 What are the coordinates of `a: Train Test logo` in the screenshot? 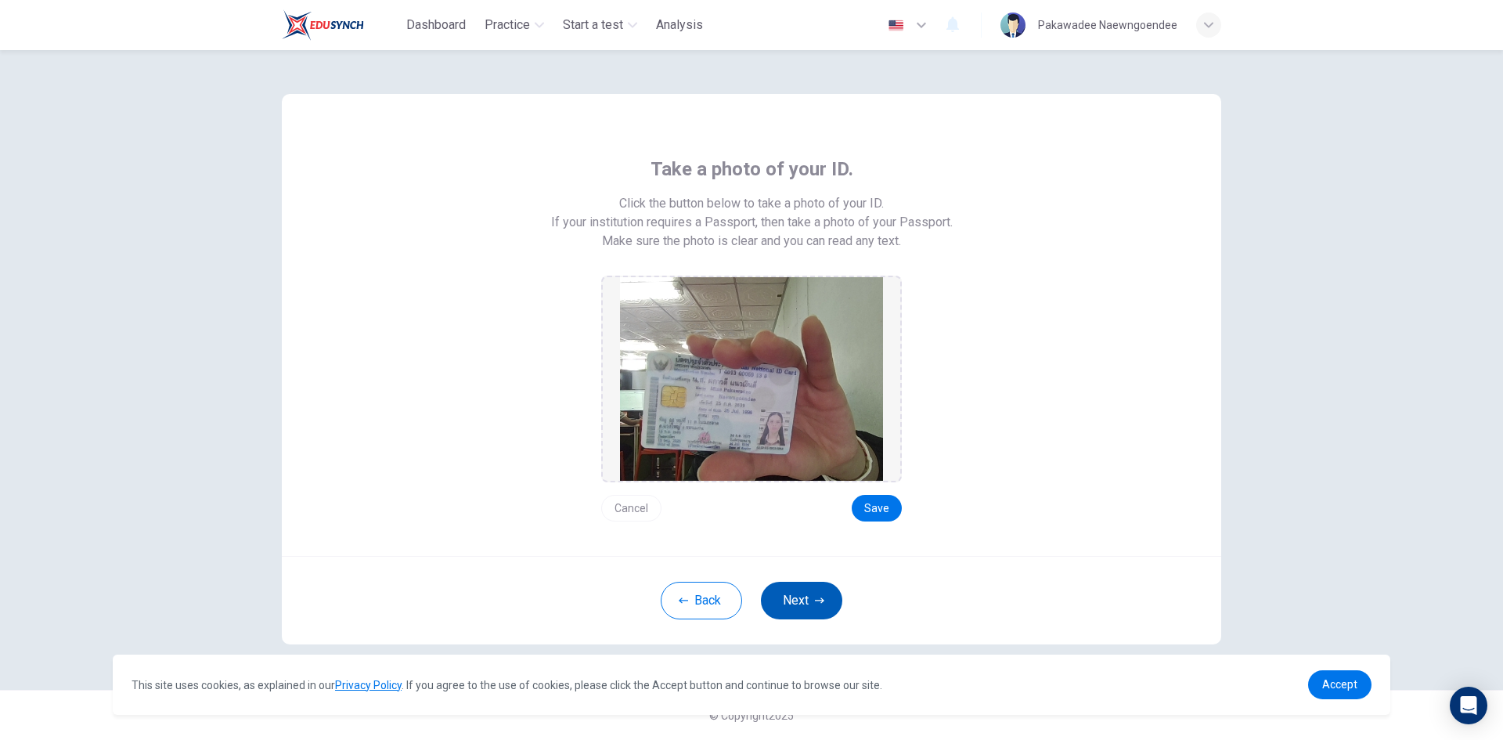 It's located at (341, 25).